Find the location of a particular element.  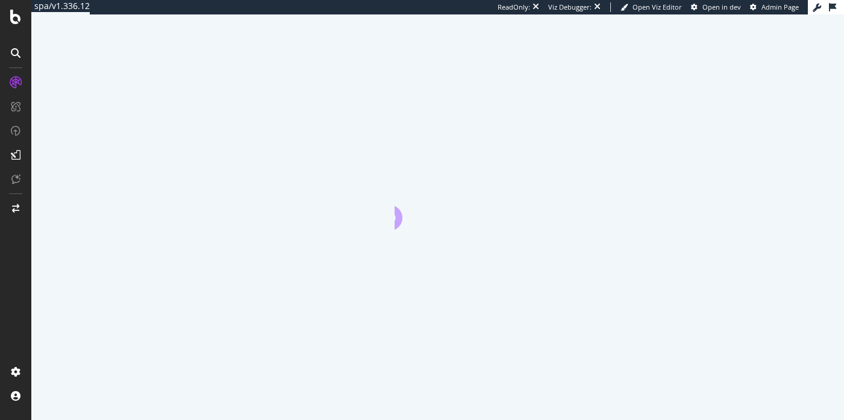

div: animation is located at coordinates (438, 208).